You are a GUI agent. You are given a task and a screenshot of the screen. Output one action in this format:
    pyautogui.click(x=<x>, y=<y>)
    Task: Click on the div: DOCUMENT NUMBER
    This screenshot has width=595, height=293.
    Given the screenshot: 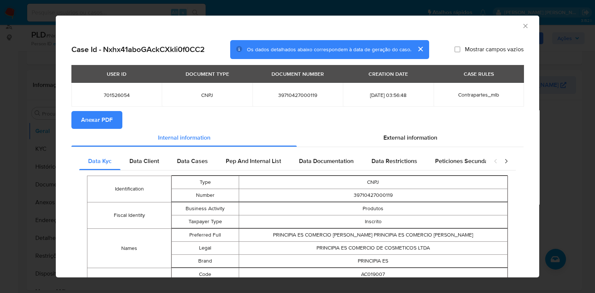 What is the action you would take?
    pyautogui.click(x=297, y=74)
    